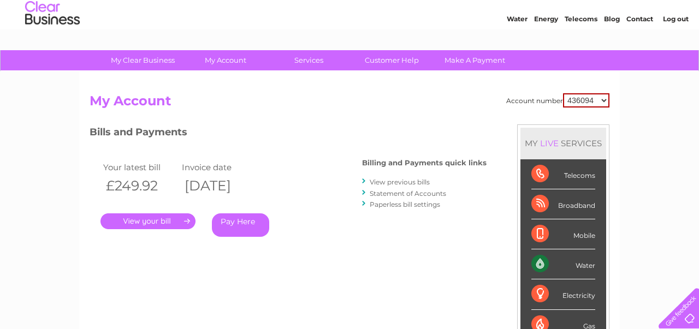 The width and height of the screenshot is (699, 329). Describe the element at coordinates (557, 100) in the screenshot. I see `div: Account number` at that location.